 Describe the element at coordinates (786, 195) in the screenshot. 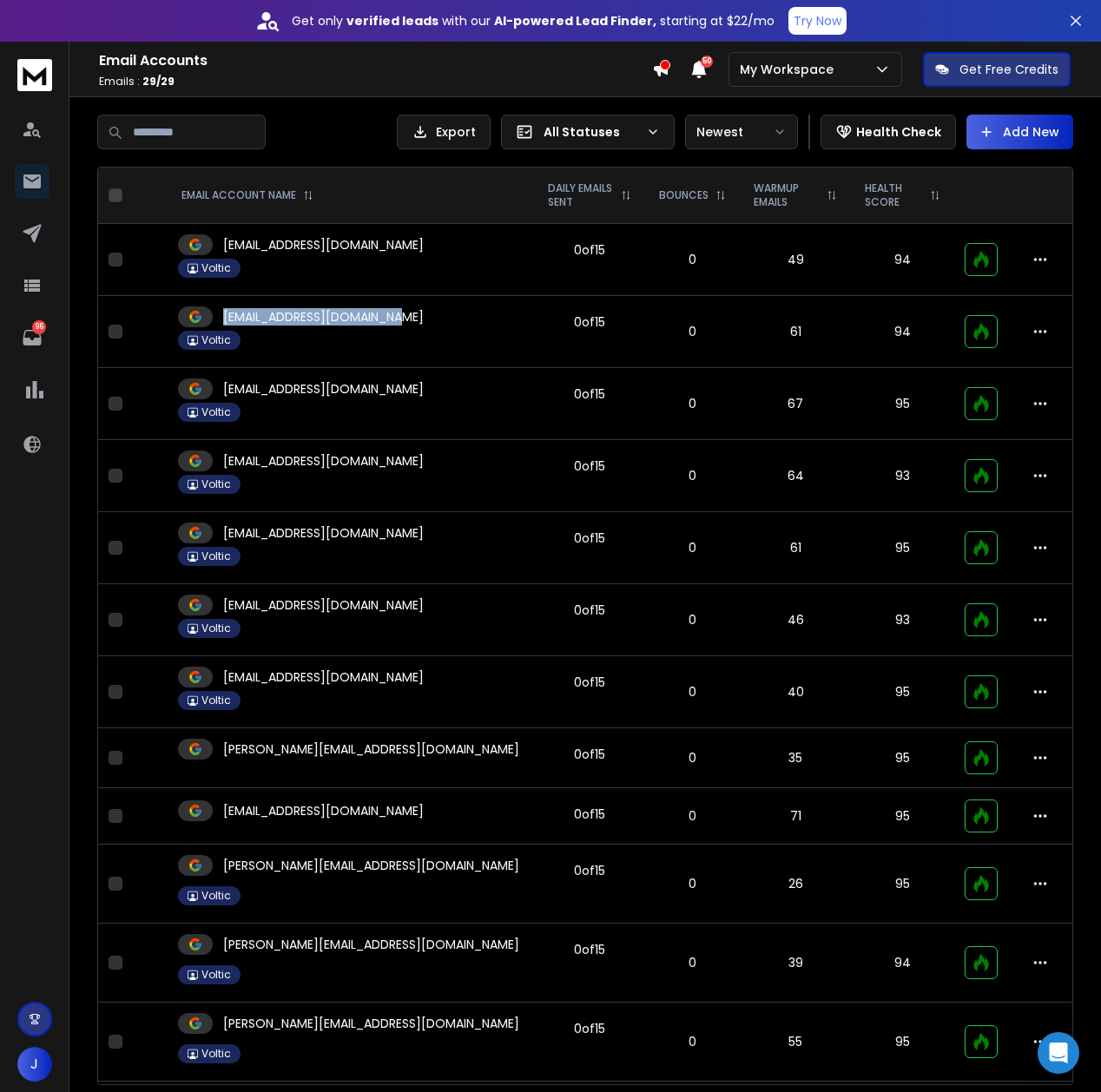

I see `p: WARMUP EMAILS` at that location.